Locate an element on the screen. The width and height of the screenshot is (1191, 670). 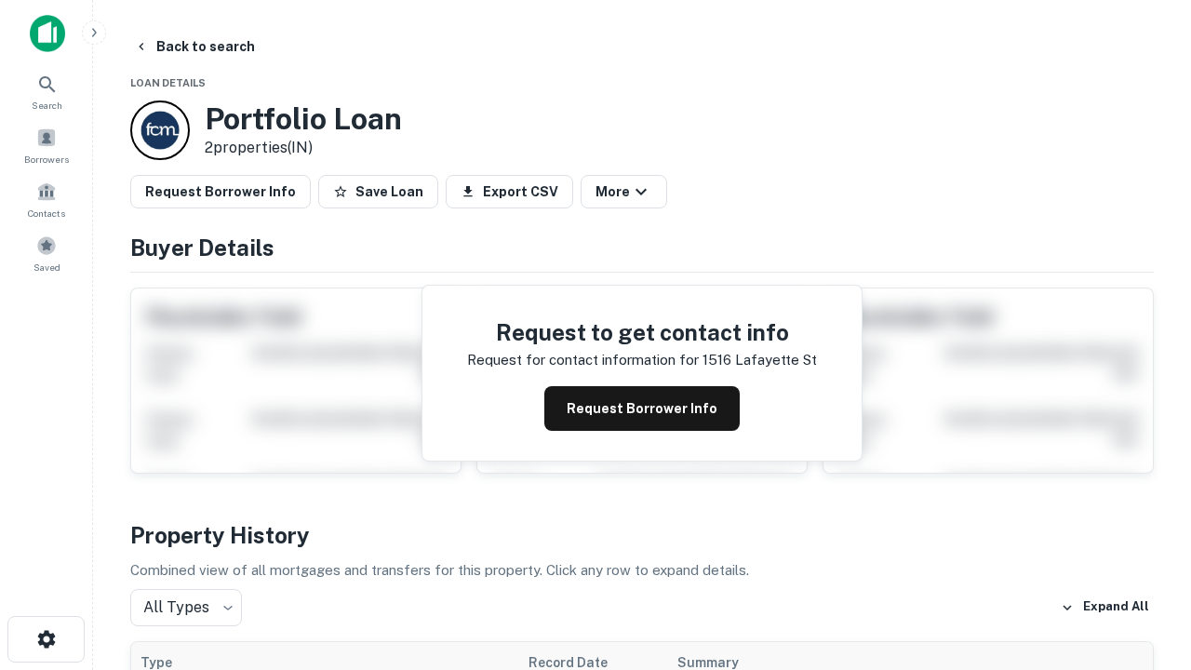
p: Combined view of all mortgages and transfers for this property. Click any row to expand details. is located at coordinates (642, 570).